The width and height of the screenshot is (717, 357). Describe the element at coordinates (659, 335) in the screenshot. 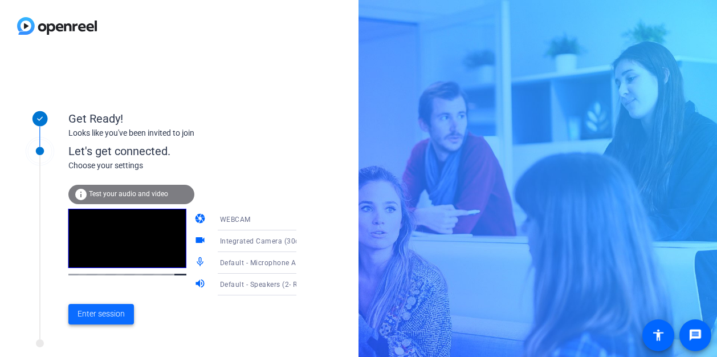

I see `mat-icon: accessibility` at that location.